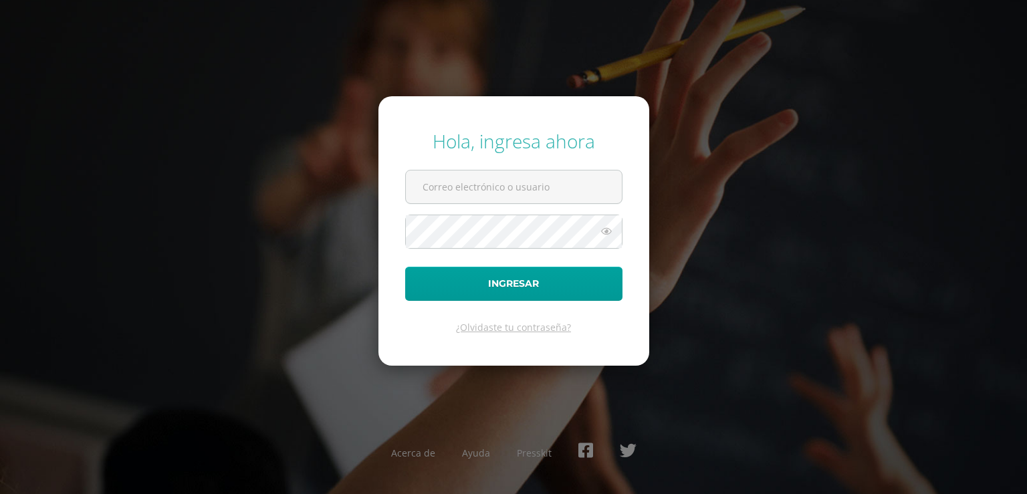 This screenshot has width=1027, height=494. I want to click on a: Presskit, so click(534, 453).